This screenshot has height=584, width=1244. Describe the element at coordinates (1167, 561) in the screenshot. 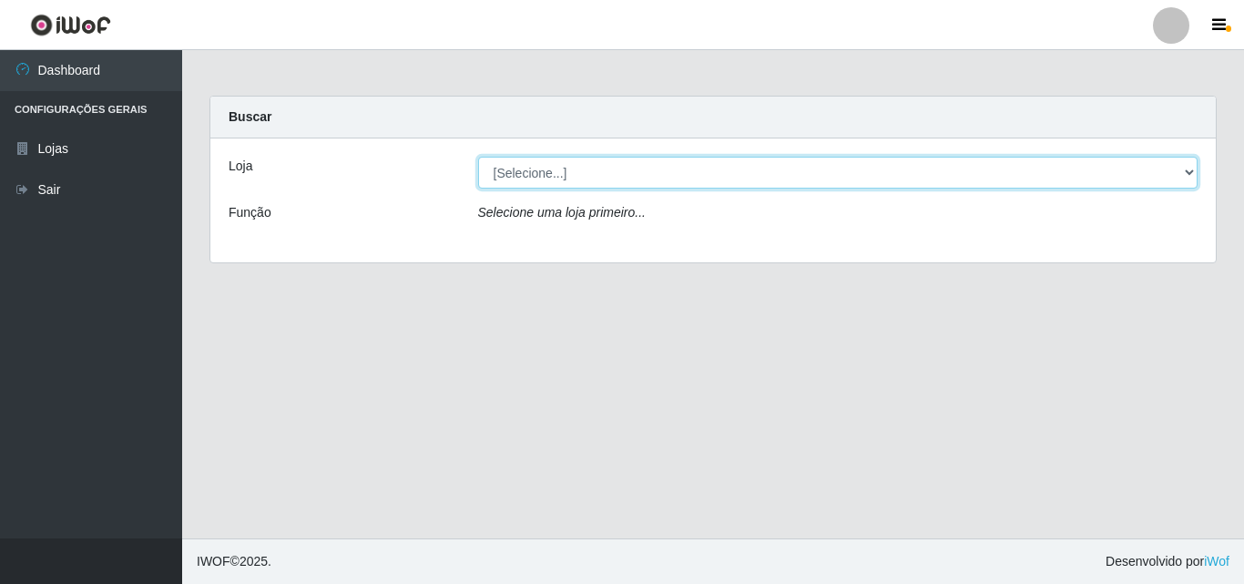

I see `span: Desenvolvido por` at that location.